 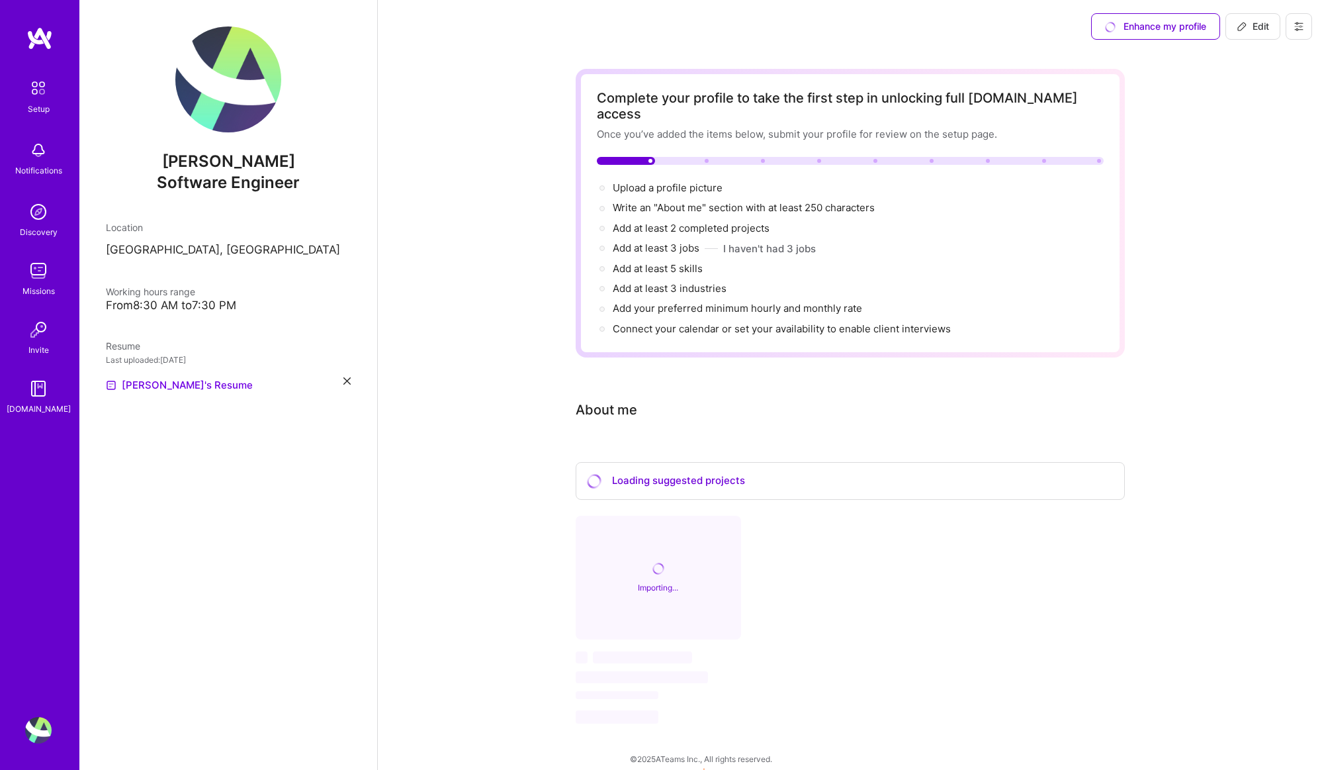 I want to click on div: Location, so click(x=228, y=227).